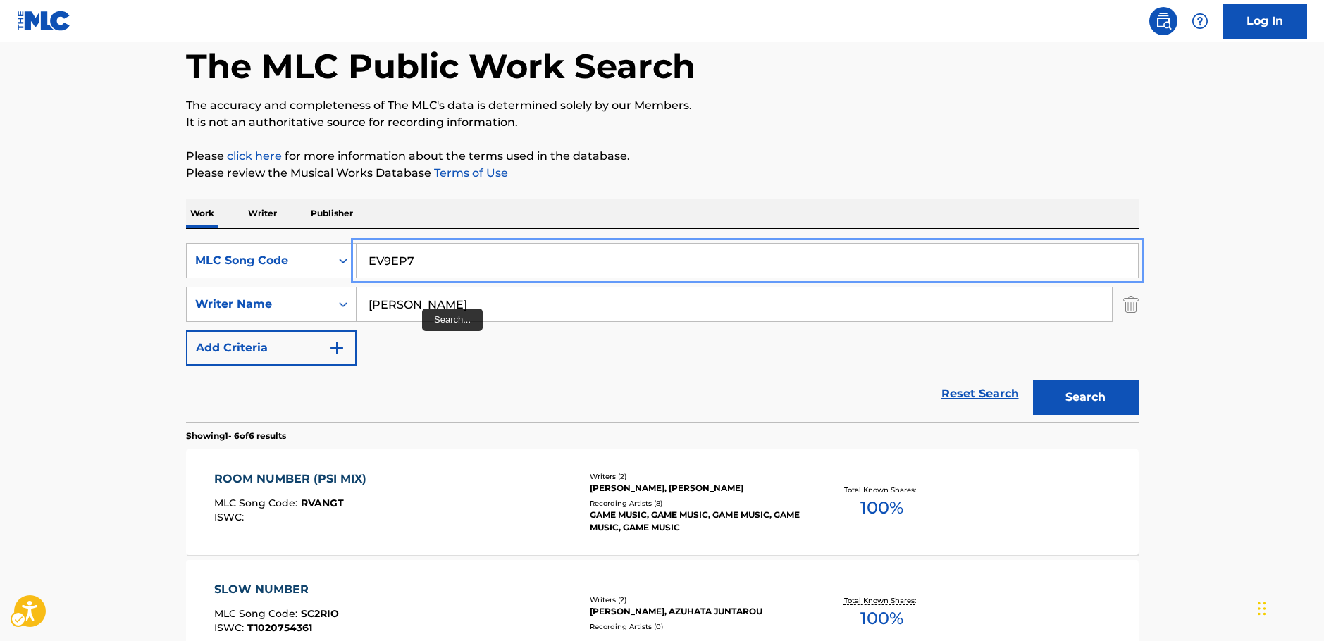  I want to click on p: Please for more information about the terms used in the database., so click(662, 156).